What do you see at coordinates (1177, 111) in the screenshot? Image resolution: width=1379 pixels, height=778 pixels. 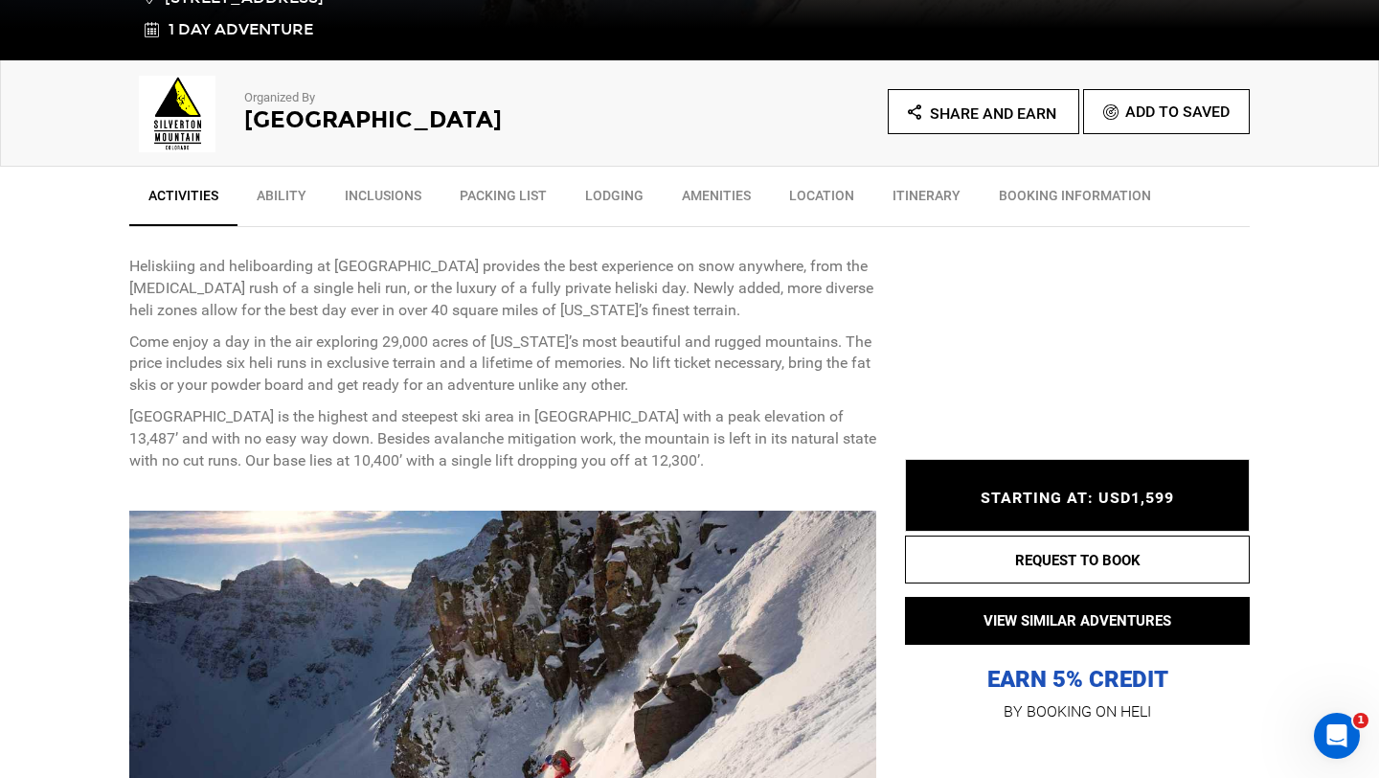 I see `span: Add To Saved` at bounding box center [1177, 111].